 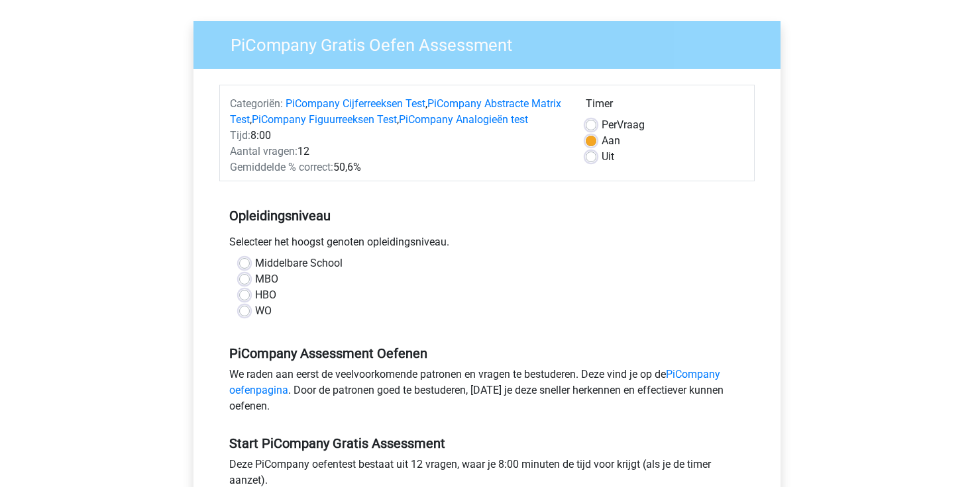 What do you see at coordinates (355, 103) in the screenshot?
I see `a: PiCompany Cijferreeksen Test` at bounding box center [355, 103].